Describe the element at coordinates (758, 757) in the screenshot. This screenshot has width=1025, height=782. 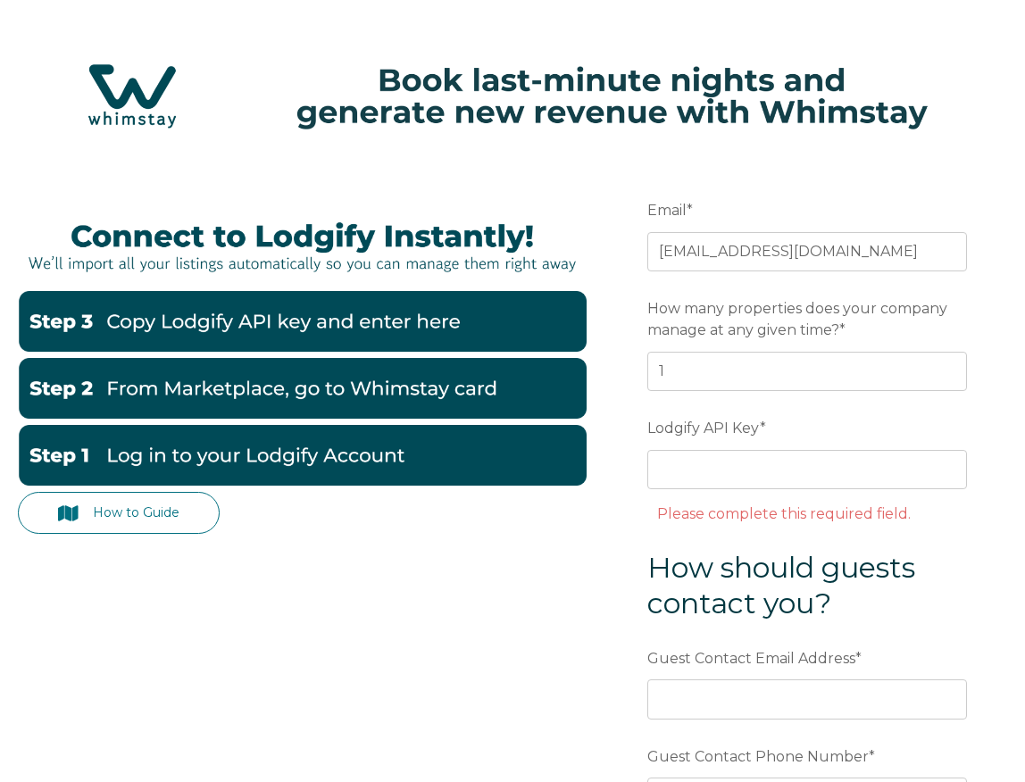
I see `span: Guest Contact Phone Number` at that location.